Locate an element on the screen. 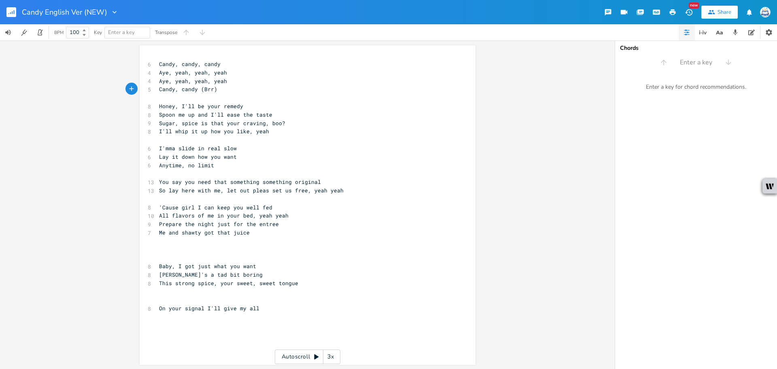 The height and width of the screenshot is (369, 777). span: Lay it down how you want is located at coordinates (198, 157).